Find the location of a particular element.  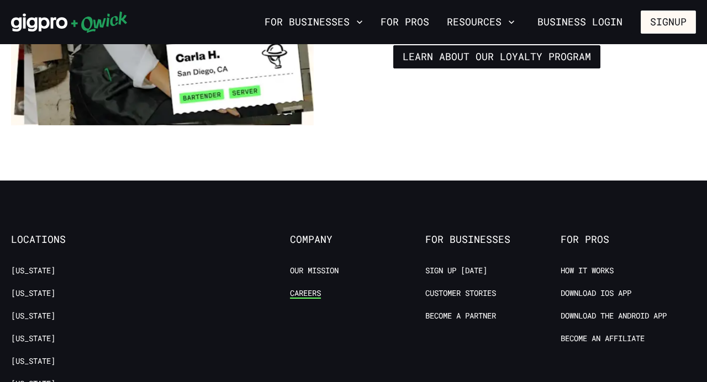

span: For Businesses is located at coordinates (493, 240).